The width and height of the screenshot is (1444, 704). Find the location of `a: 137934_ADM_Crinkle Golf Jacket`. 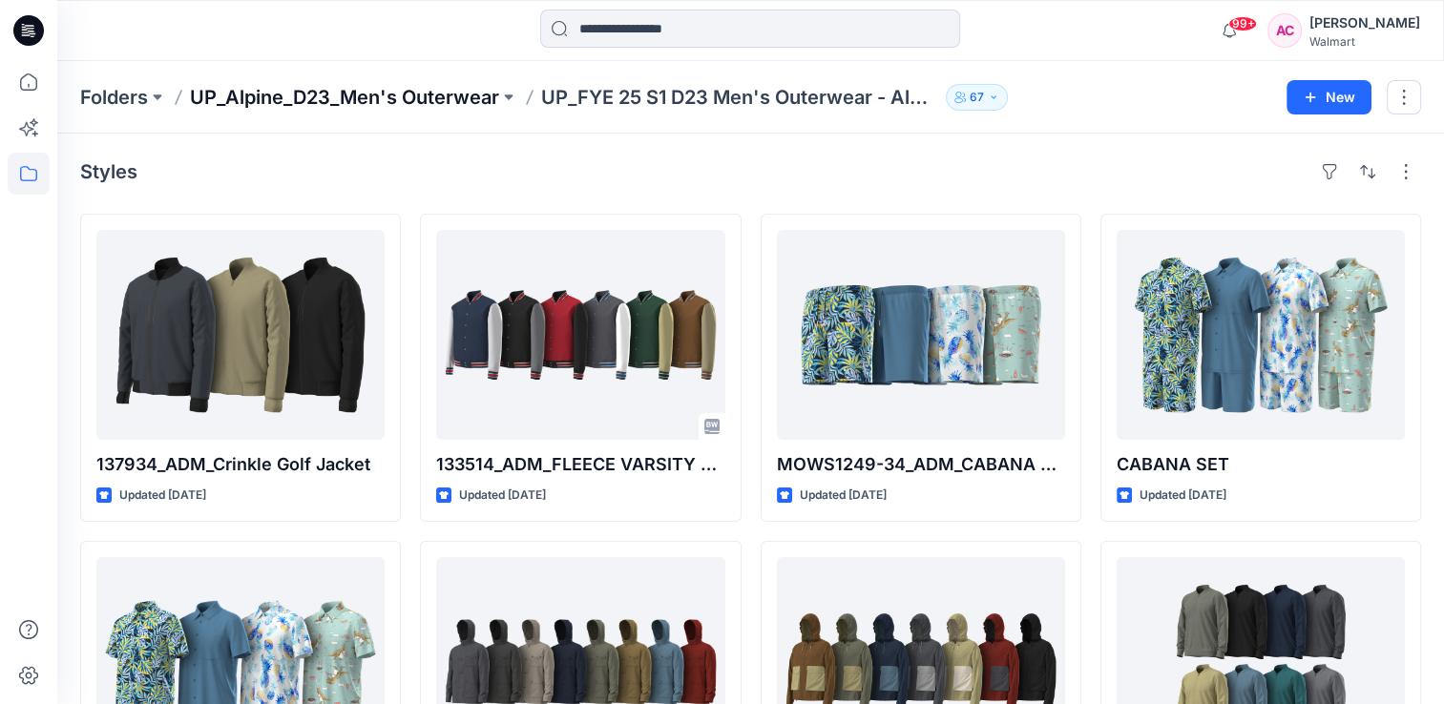

a: 137934_ADM_Crinkle Golf Jacket is located at coordinates (240, 335).